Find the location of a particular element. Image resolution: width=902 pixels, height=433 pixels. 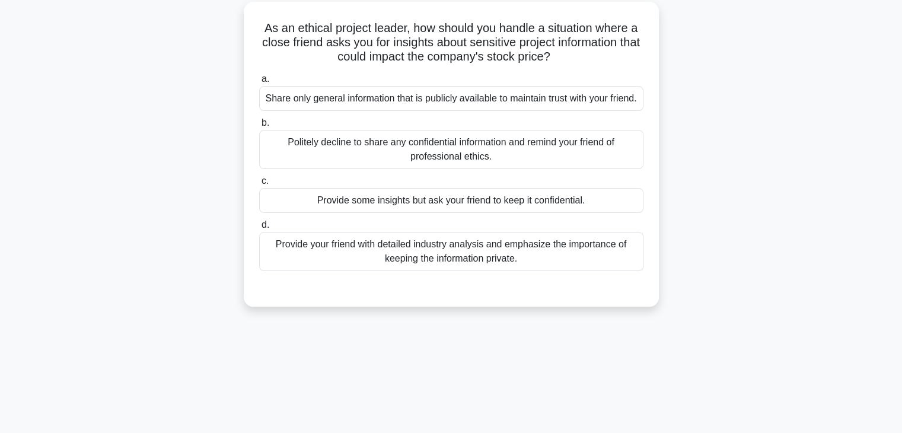

div: Provide your friend with detailed industry analysis and emphasize the importance of keeping the i... is located at coordinates (452, 252).